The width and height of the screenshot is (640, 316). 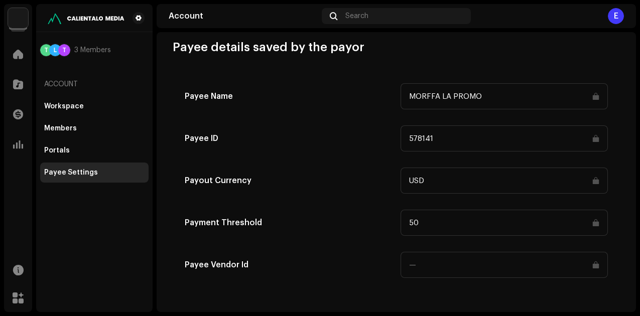 I want to click on h3: Payee details saved by the payor, so click(x=396, y=47).